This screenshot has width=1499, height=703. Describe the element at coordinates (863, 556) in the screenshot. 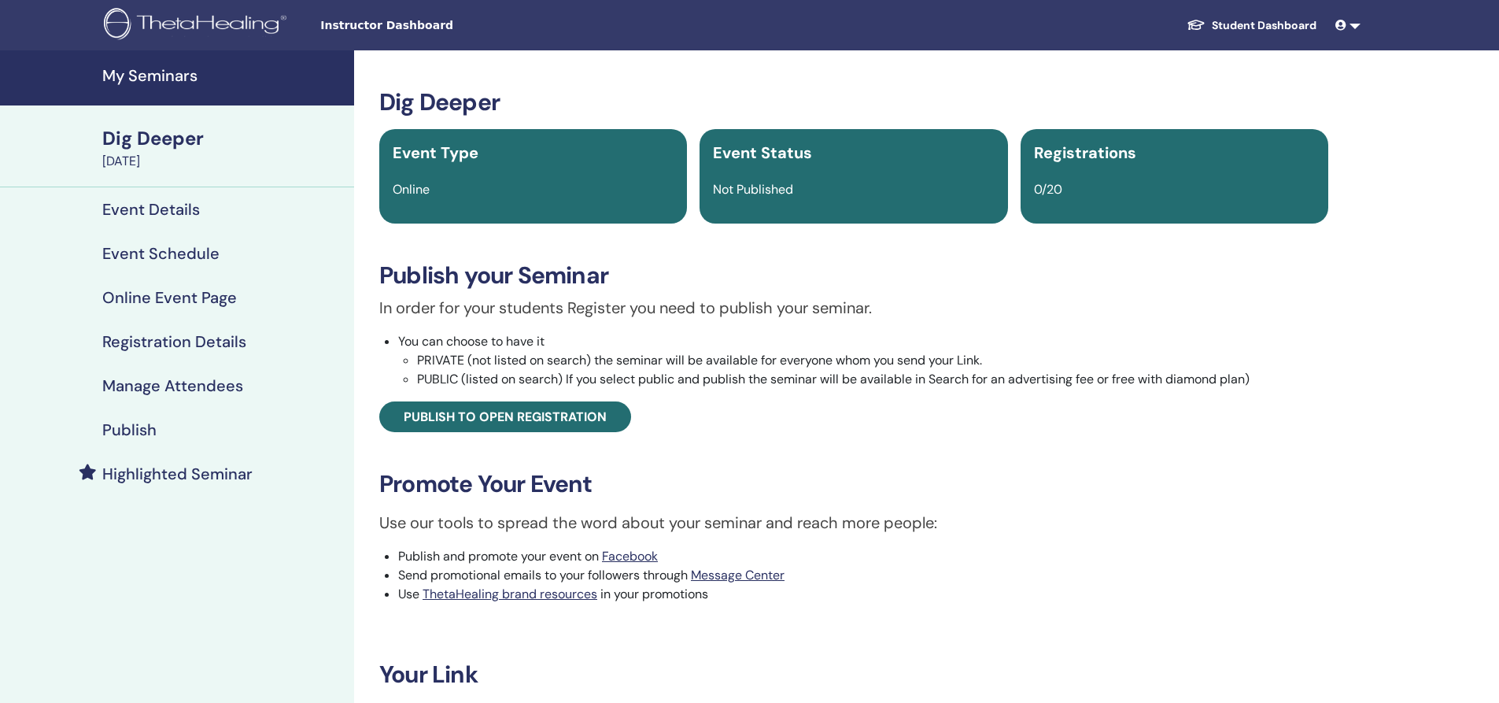

I see `li: Publish and promote your event on` at that location.